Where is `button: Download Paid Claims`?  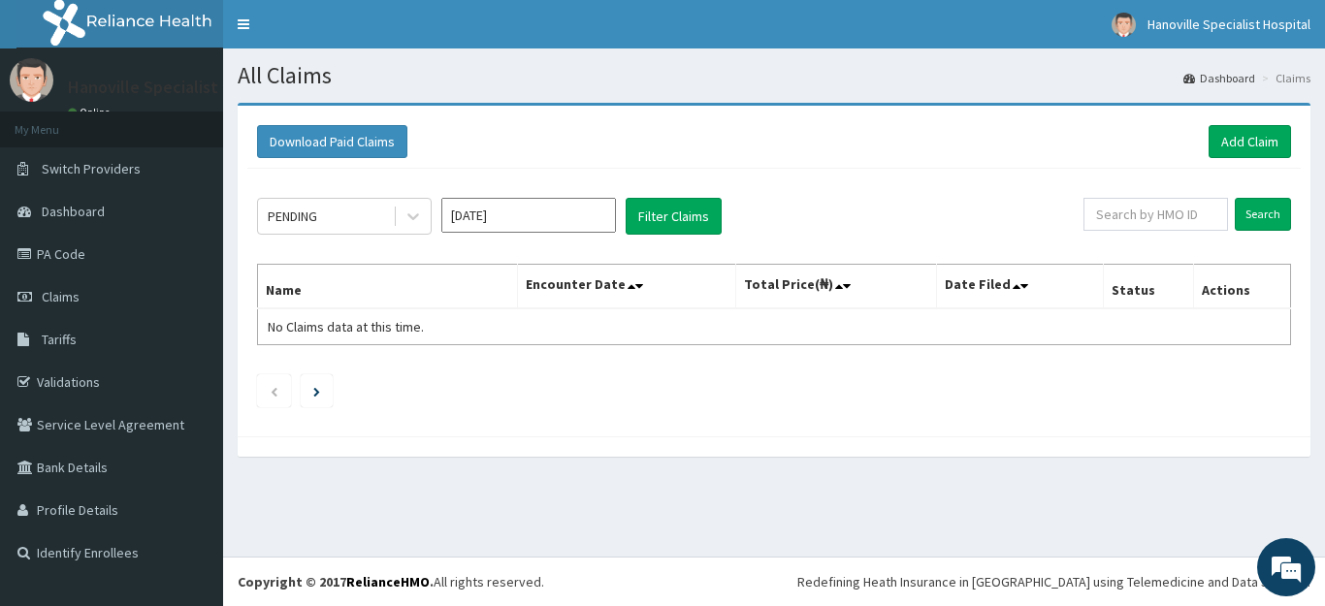
button: Download Paid Claims is located at coordinates (332, 142).